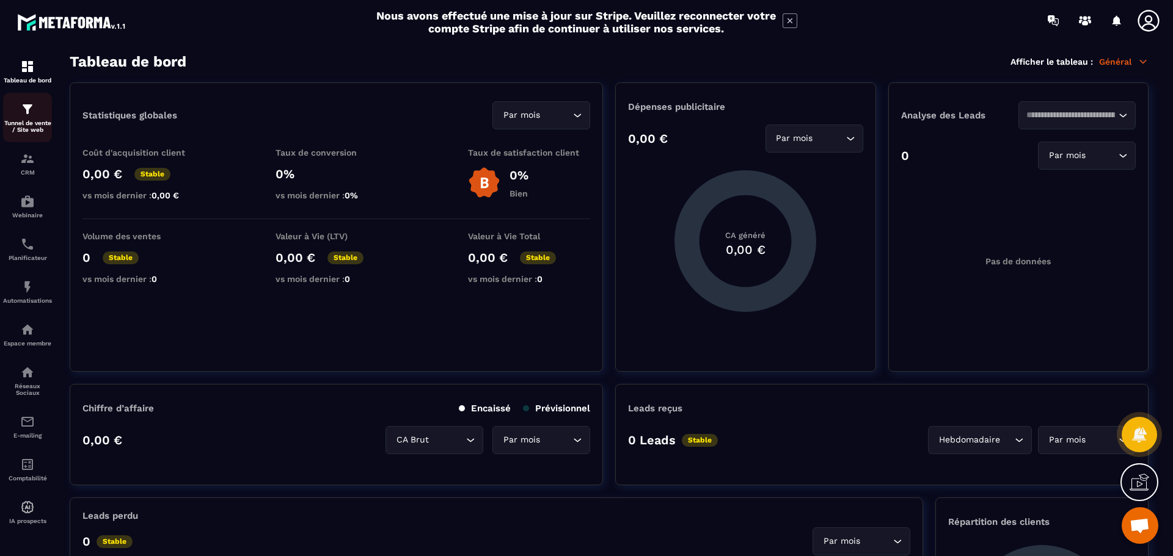  Describe the element at coordinates (27, 215) in the screenshot. I see `p: Webinaire` at that location.